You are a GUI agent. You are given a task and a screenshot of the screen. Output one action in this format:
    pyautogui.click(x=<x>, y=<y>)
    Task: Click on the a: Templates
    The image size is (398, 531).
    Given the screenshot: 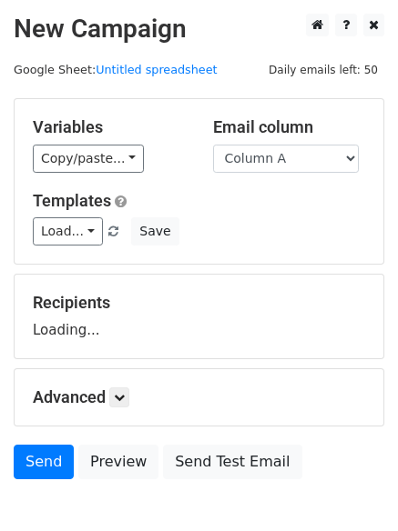 What is the action you would take?
    pyautogui.click(x=72, y=200)
    